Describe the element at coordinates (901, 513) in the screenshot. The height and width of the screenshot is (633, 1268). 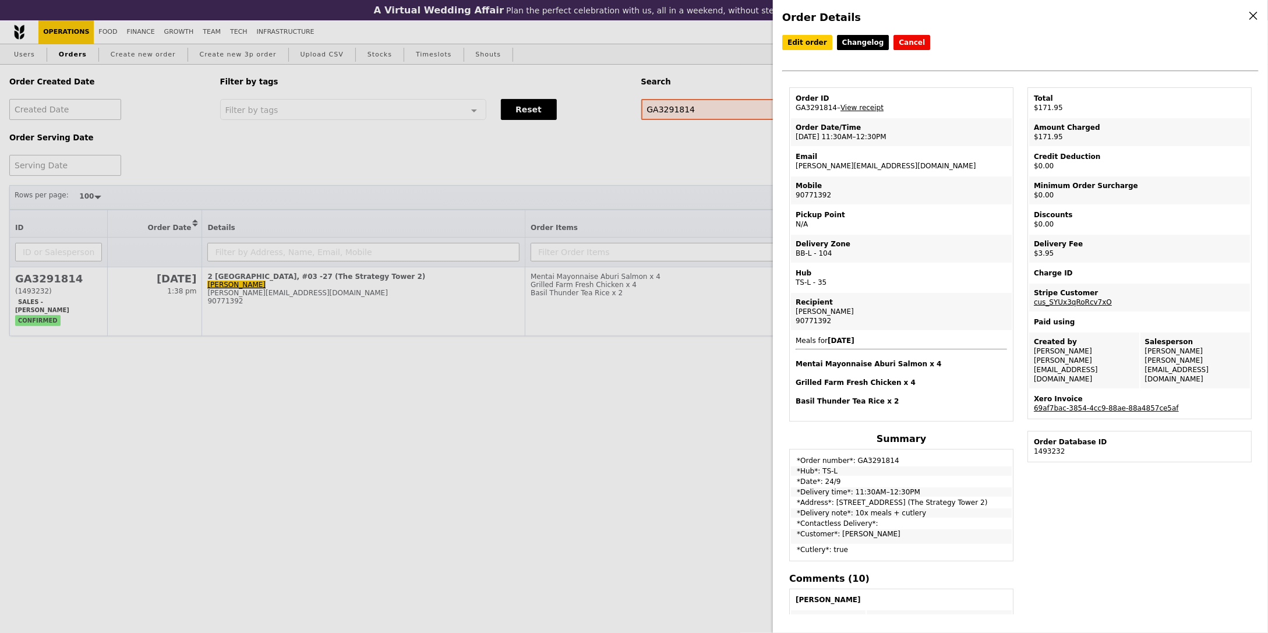
I see `td: *Delivery note*: 10x meals + cutlery` at that location.